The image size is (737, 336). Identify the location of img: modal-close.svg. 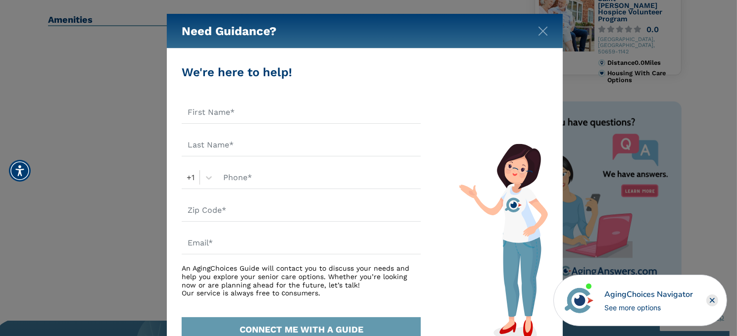
(543, 31).